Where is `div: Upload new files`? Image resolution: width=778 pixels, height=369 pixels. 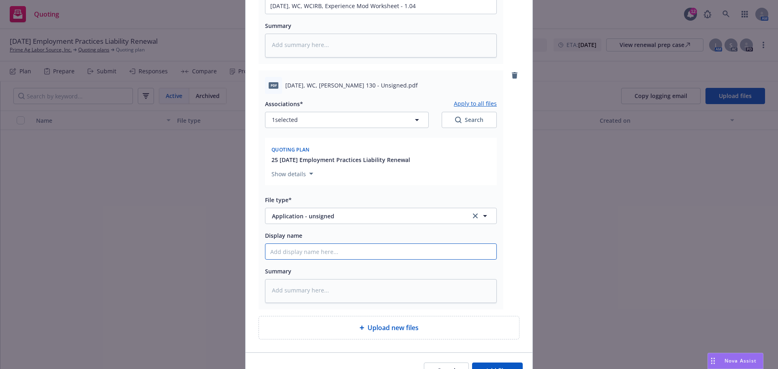
div: Upload new files is located at coordinates (389, 328).